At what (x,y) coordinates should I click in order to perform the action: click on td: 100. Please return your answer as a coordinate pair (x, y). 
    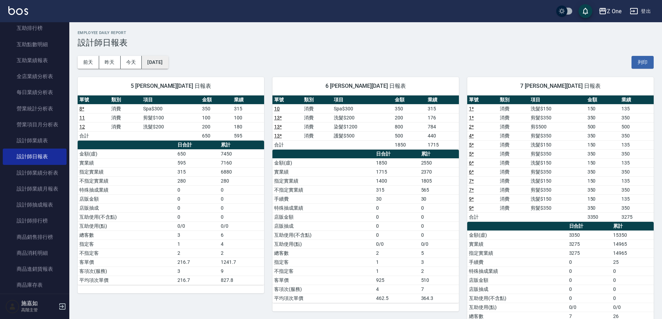
    Looking at the image, I should click on (248, 118).